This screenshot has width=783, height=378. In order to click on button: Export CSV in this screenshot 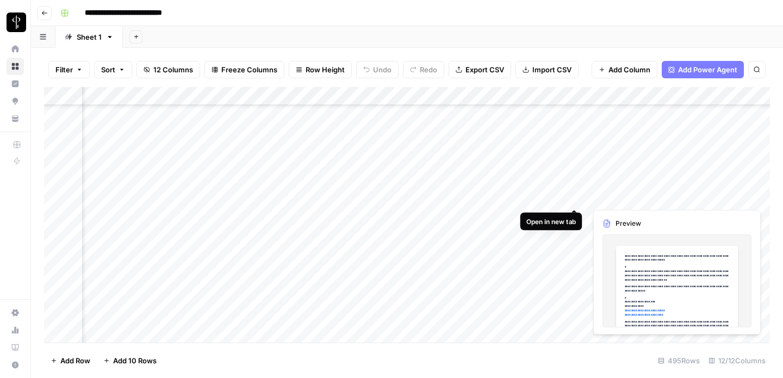, I will do `click(480, 70)`.